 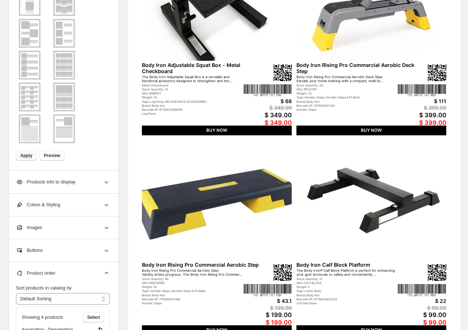 What do you see at coordinates (192, 287) in the screenshot?
I see `div: Weight: 10` at bounding box center [192, 287].